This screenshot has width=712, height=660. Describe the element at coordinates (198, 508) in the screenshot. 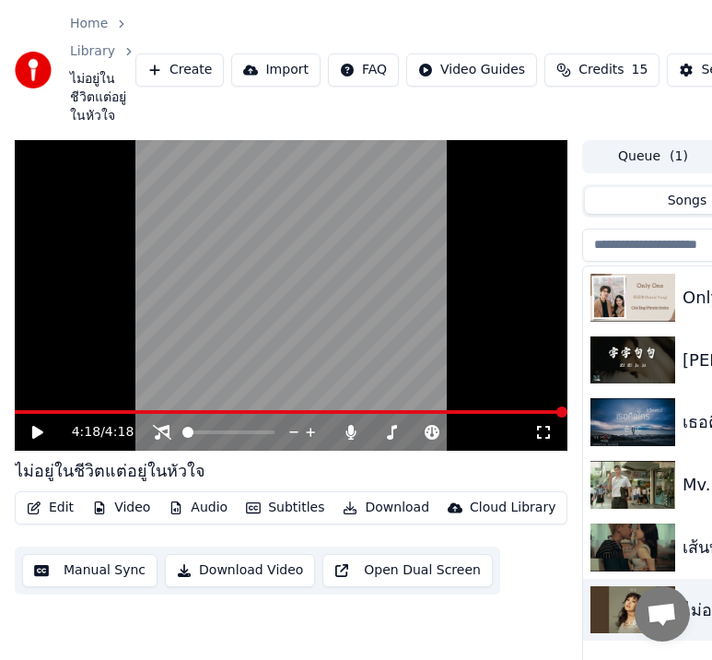

I see `button: Audio` at that location.